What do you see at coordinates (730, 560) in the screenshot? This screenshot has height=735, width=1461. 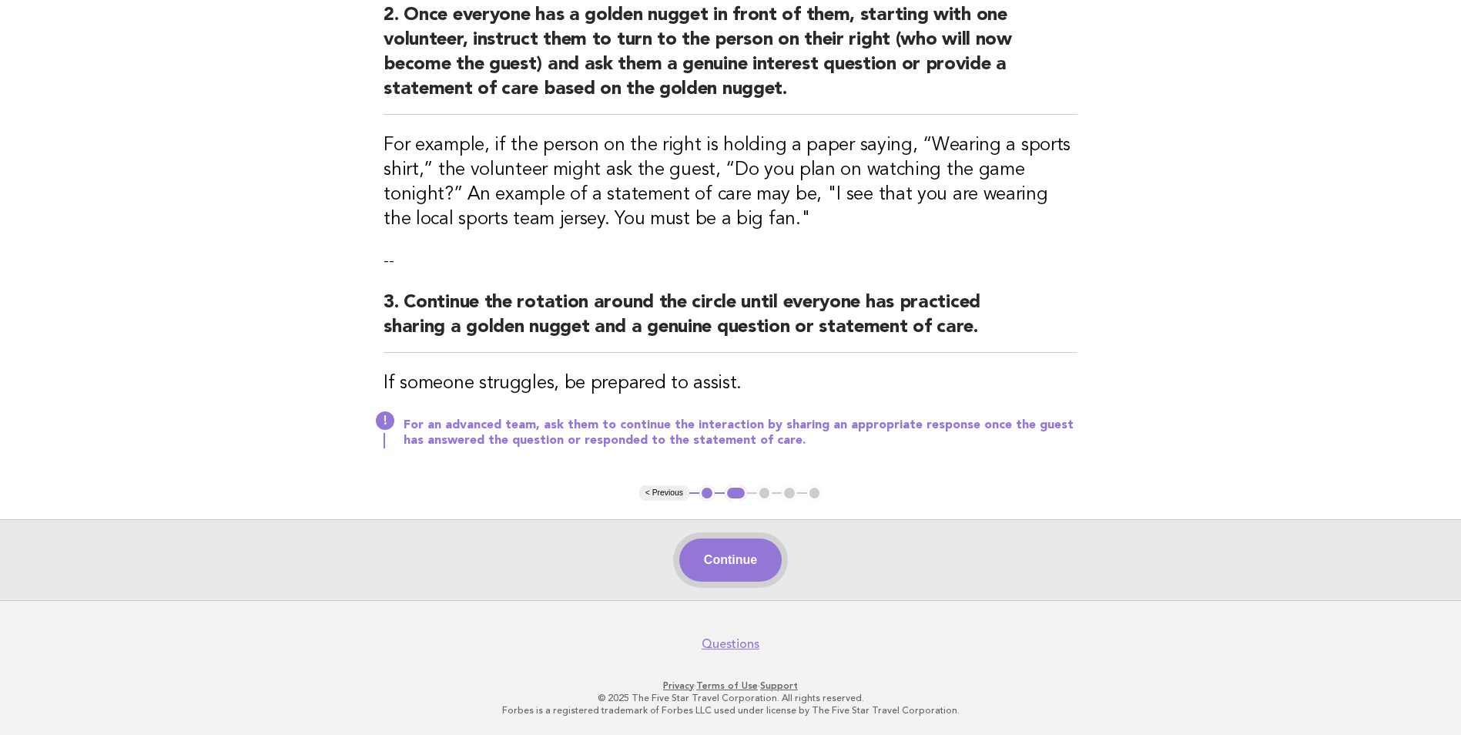 I see `button: Continue` at bounding box center [730, 560].